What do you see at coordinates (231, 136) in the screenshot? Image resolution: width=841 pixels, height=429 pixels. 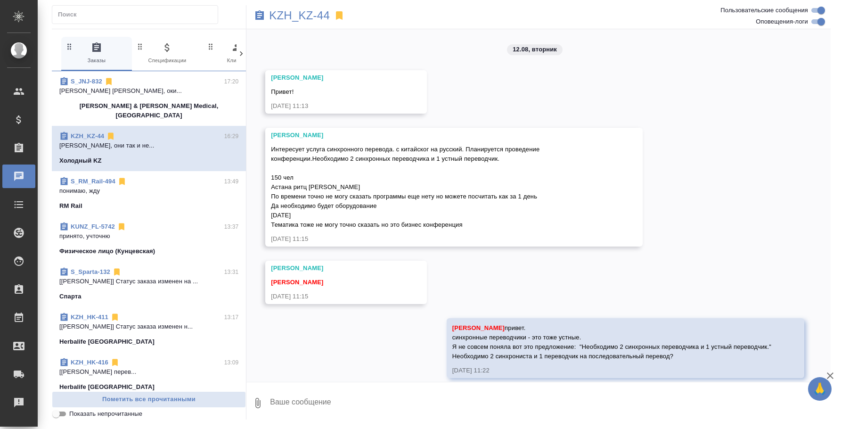 I see `p: 16:29` at bounding box center [231, 136].